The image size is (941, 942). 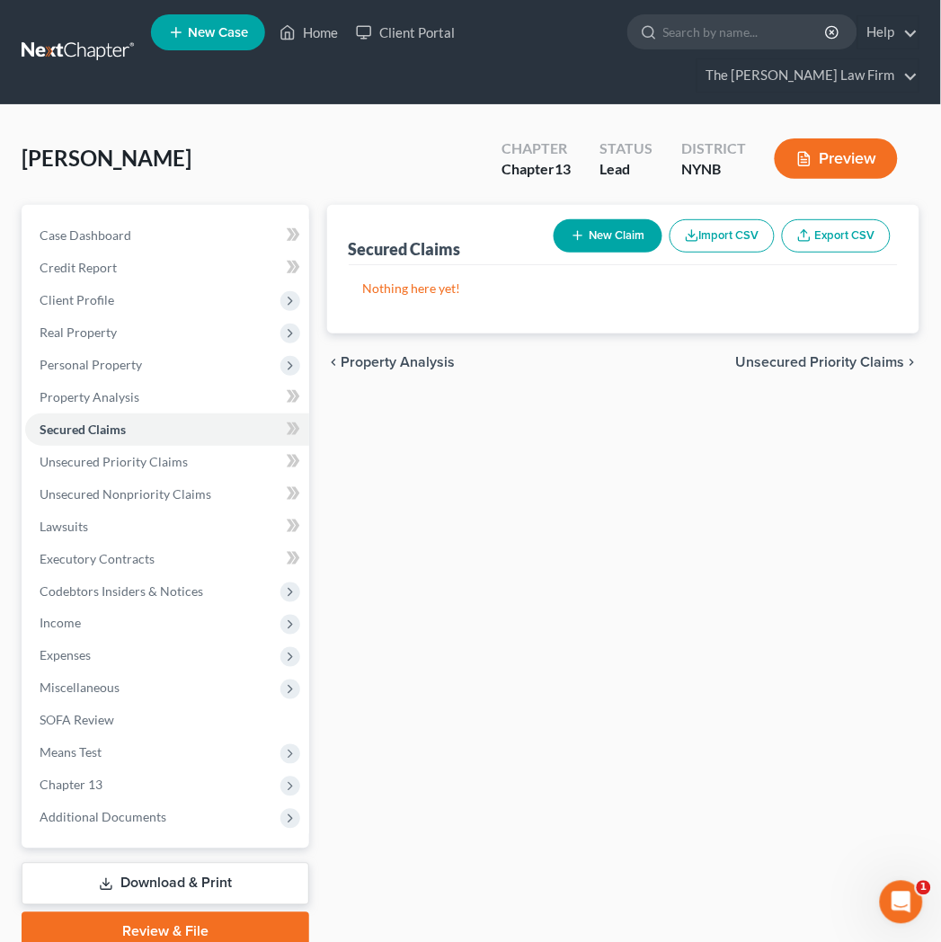 I want to click on span: Secured Claims, so click(x=83, y=429).